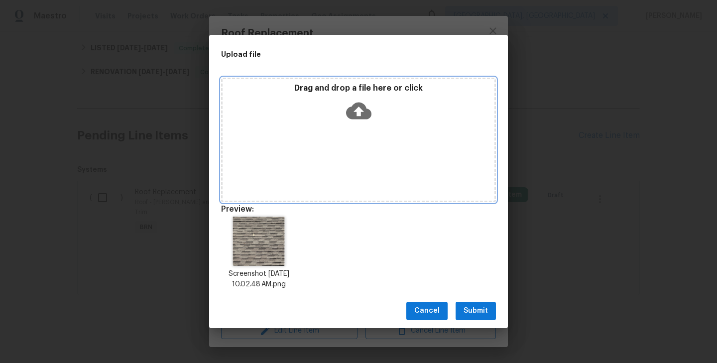 The height and width of the screenshot is (363, 717). I want to click on button: Submit, so click(476, 311).